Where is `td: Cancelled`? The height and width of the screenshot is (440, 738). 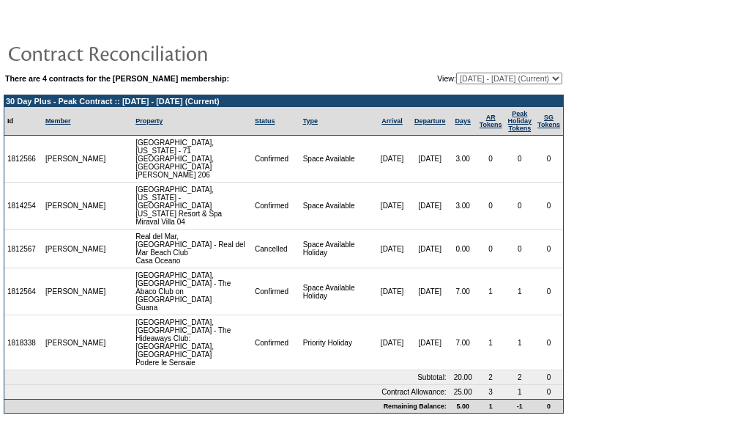 td: Cancelled is located at coordinates (276, 248).